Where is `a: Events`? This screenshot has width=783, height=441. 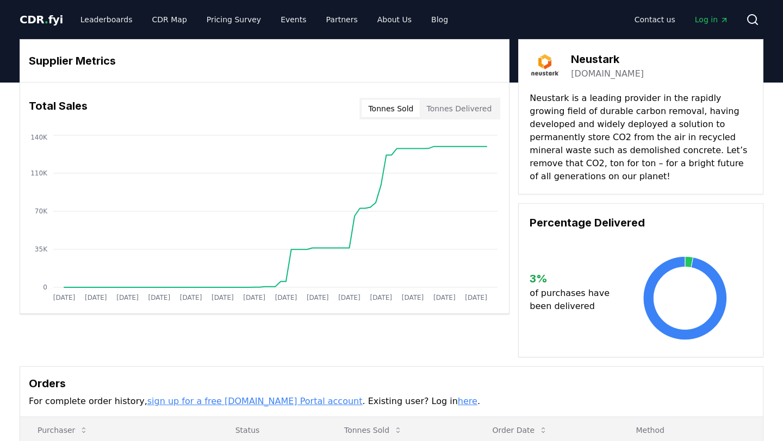
a: Events is located at coordinates (293, 20).